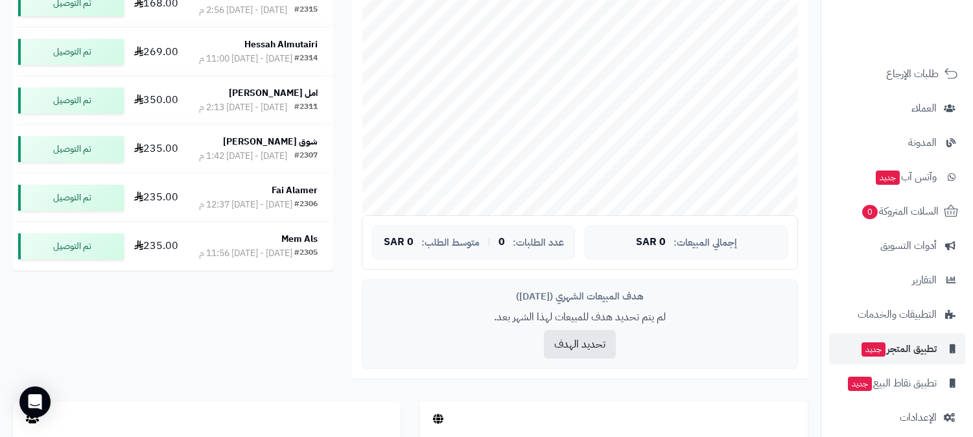  What do you see at coordinates (156, 52) in the screenshot?
I see `td: 269.00` at bounding box center [156, 52].